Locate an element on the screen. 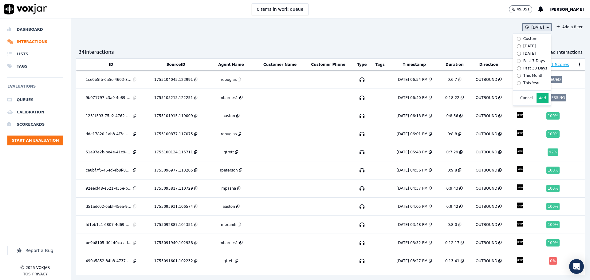  div: 92 % is located at coordinates (553, 152).